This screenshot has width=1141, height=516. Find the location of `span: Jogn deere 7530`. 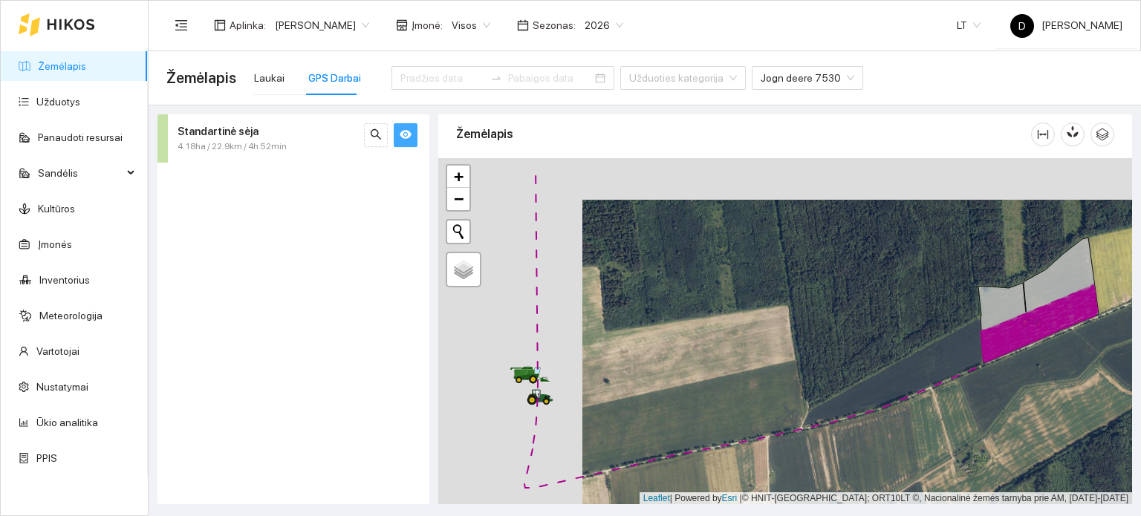

span: Jogn deere 7530 is located at coordinates (807, 78).